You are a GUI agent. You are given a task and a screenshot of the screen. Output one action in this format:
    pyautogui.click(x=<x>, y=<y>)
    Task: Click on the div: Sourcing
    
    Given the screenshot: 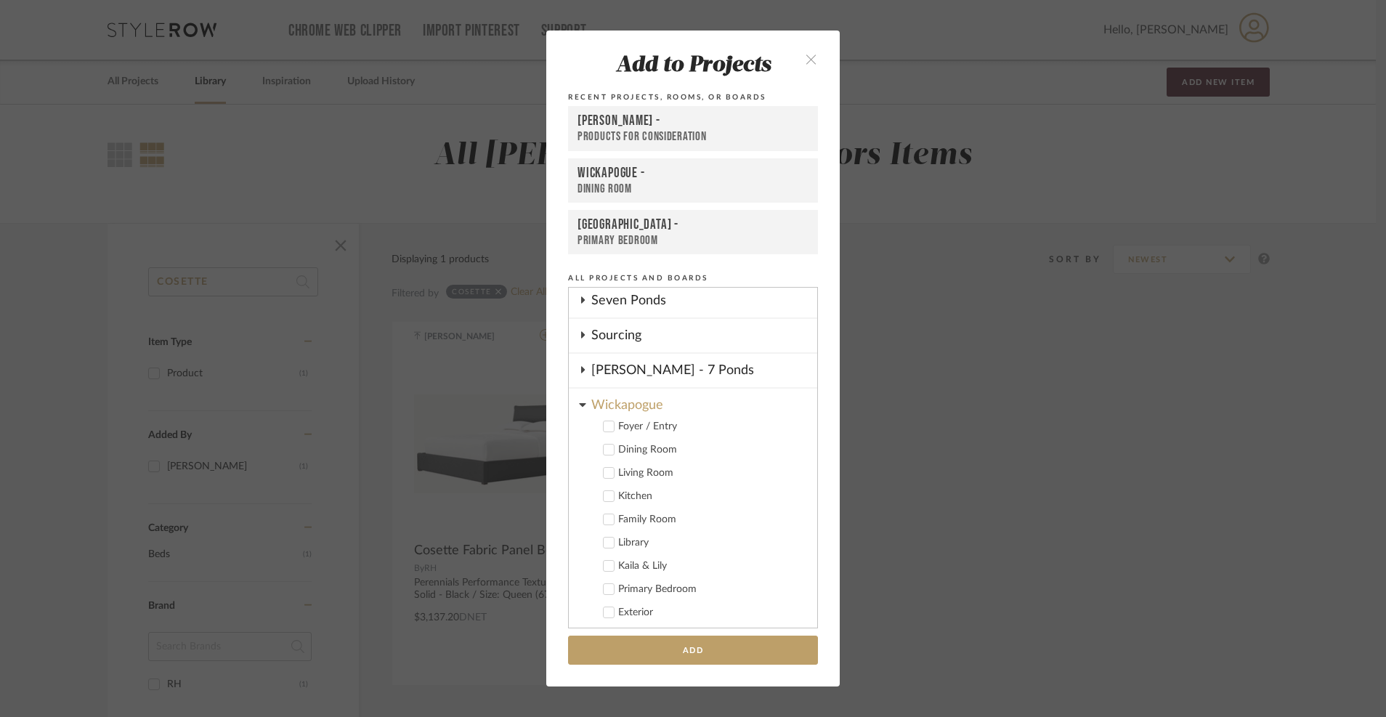 What is the action you would take?
    pyautogui.click(x=704, y=336)
    